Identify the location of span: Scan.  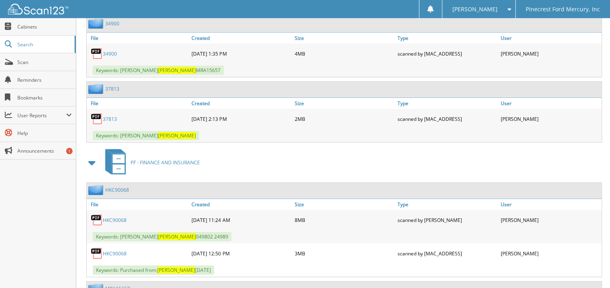
(44, 62).